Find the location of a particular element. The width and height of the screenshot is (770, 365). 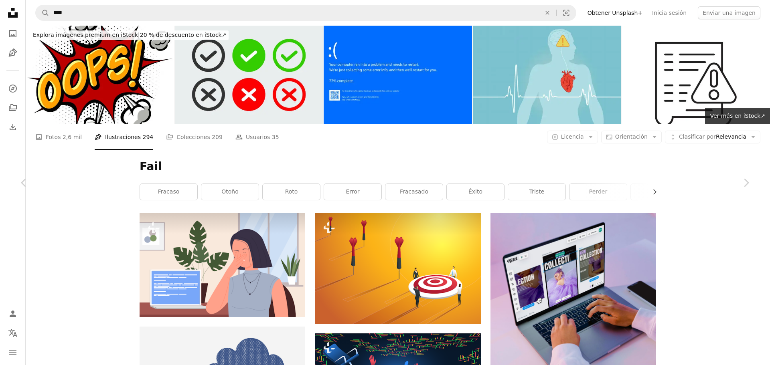

span: Relevancia is located at coordinates (713, 137).